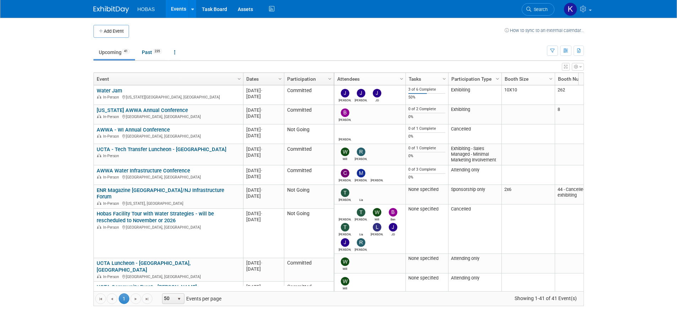  What do you see at coordinates (570, 9) in the screenshot?
I see `img: krystal coker` at bounding box center [570, 9].